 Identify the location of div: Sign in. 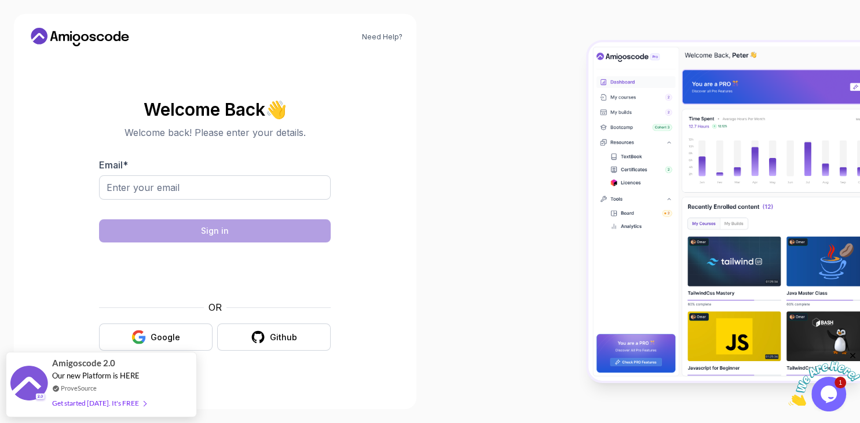
(215, 231).